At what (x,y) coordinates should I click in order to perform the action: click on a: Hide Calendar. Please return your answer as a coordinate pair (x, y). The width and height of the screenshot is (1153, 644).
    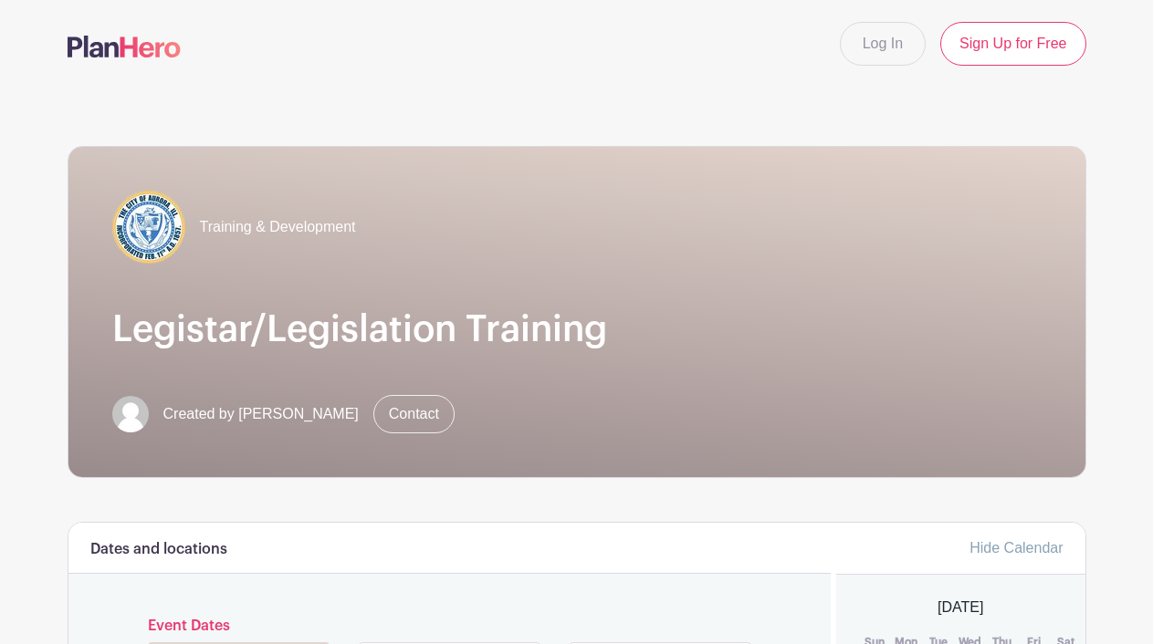
    Looking at the image, I should click on (1016, 548).